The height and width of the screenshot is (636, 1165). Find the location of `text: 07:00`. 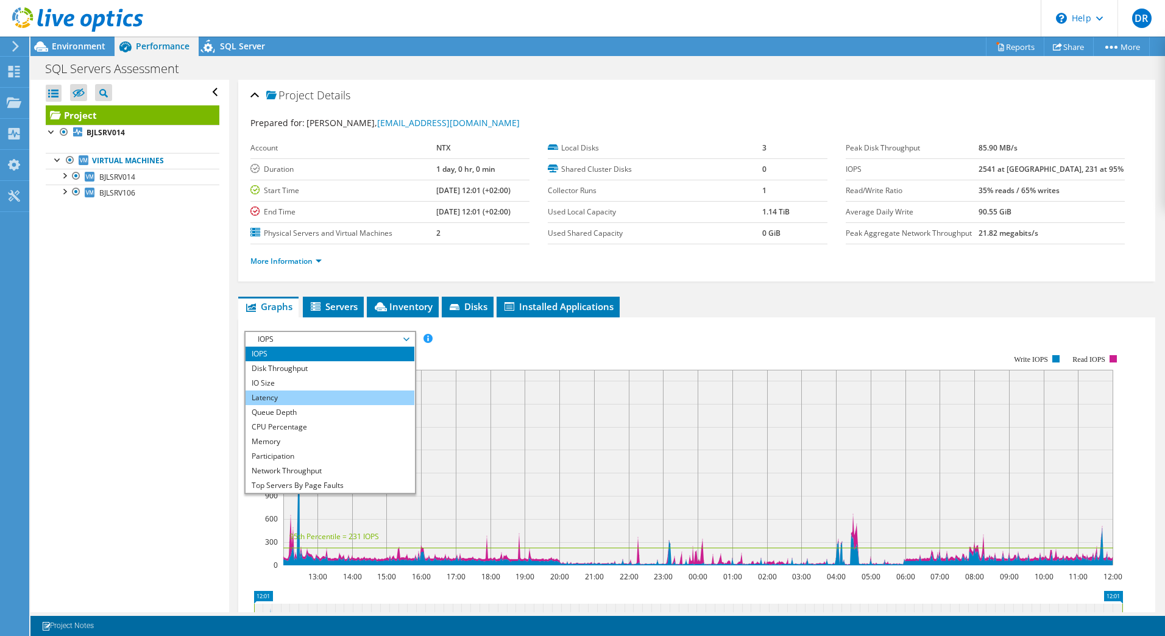

text: 07:00 is located at coordinates (939, 576).